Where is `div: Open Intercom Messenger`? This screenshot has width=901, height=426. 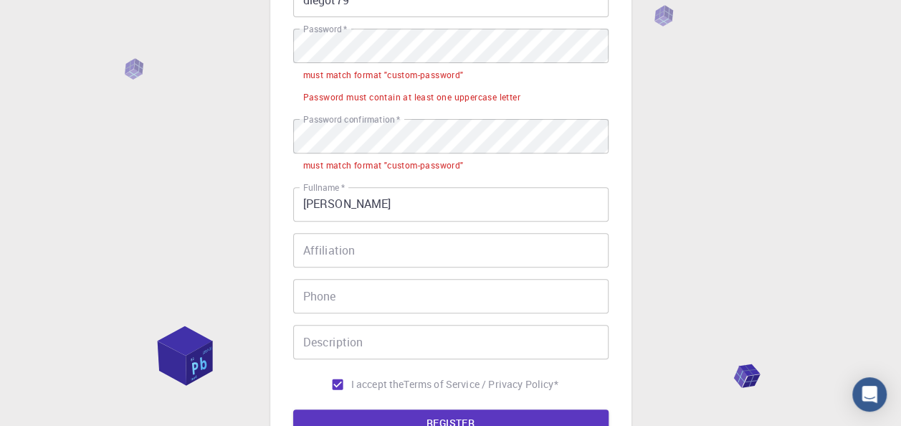 div: Open Intercom Messenger is located at coordinates (869, 394).